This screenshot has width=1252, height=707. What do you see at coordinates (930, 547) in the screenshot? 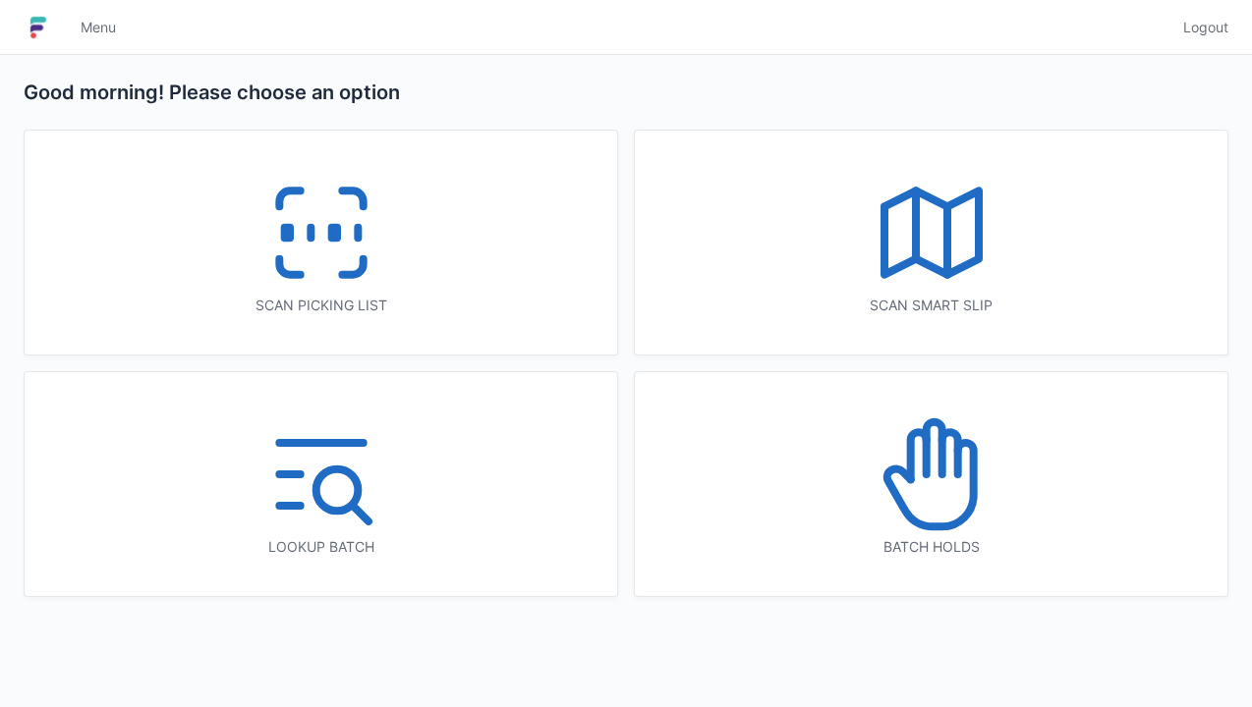
I see `div: Batch holds` at bounding box center [930, 547].